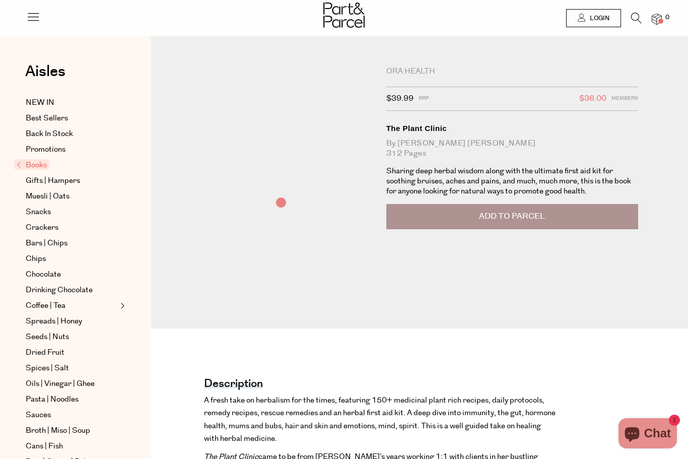 The image size is (688, 459). I want to click on p: Sharing deep herbal wisdom along with the ultimate first aid kit for soothing bruises, aches and ..., so click(512, 181).